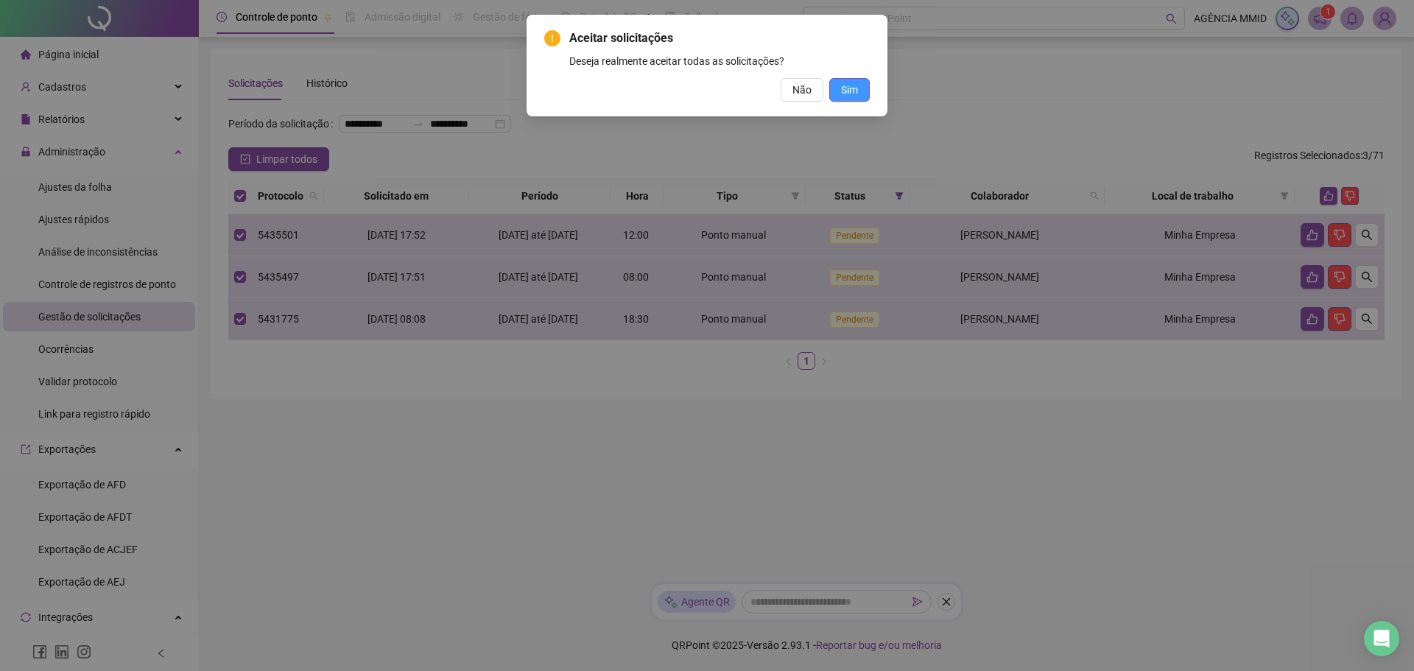  What do you see at coordinates (802, 90) in the screenshot?
I see `span: Não` at bounding box center [802, 90].